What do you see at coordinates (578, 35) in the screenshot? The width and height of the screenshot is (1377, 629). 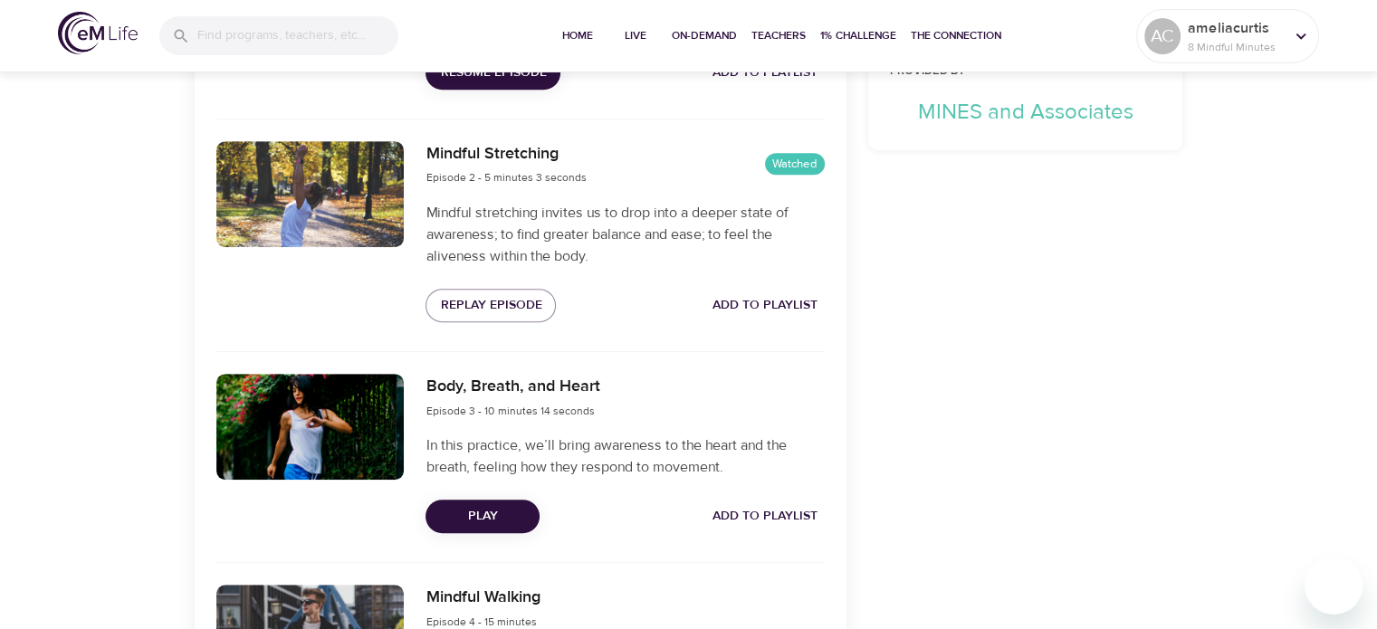 I see `span: Home` at bounding box center [578, 35].